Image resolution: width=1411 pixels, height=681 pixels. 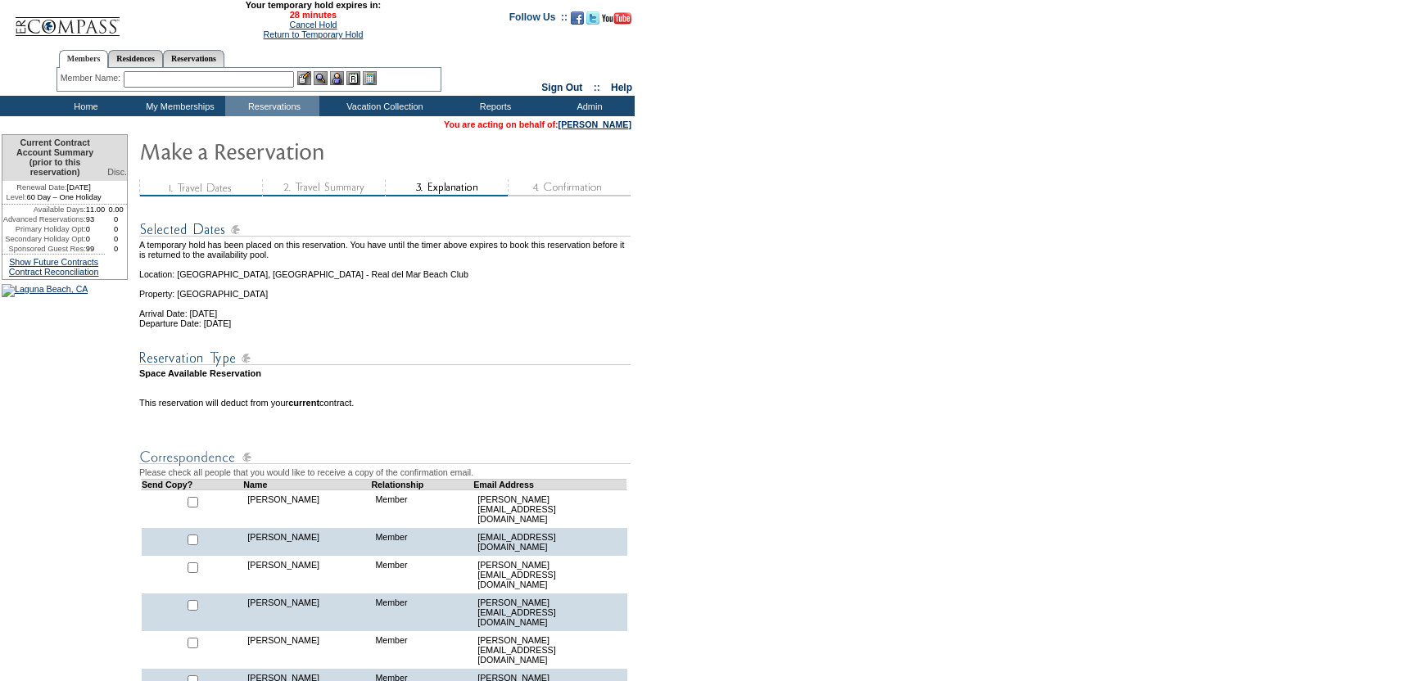 What do you see at coordinates (538, 20) in the screenshot?
I see `td: Follow Us ::` at bounding box center [538, 20].